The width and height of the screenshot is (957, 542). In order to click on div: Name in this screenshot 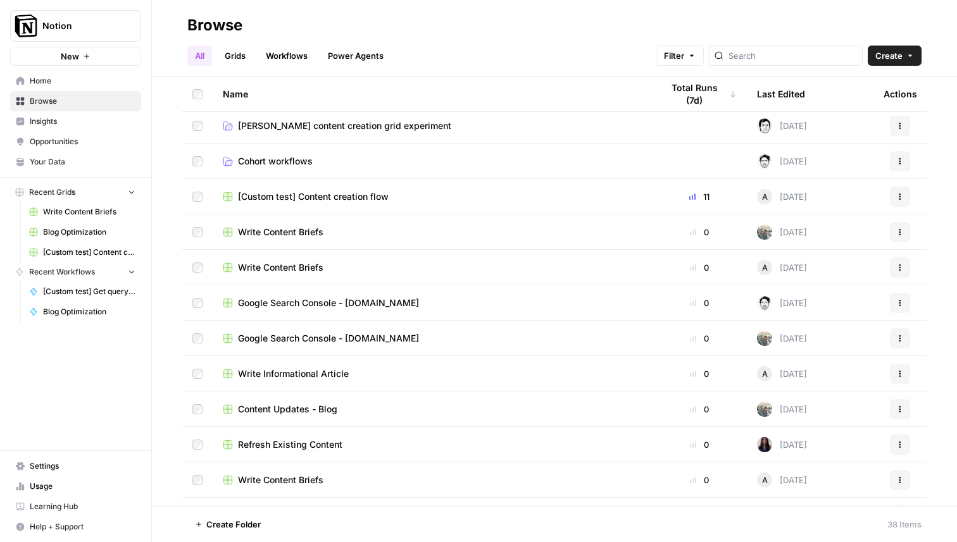, I will do `click(432, 94)`.